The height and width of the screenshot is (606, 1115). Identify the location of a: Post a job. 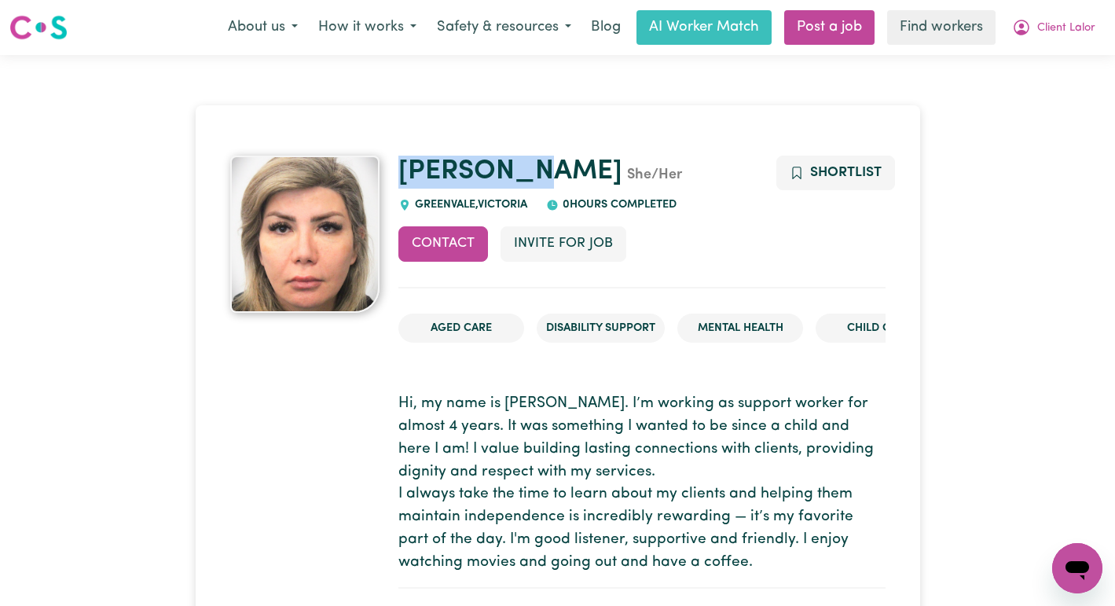
(829, 27).